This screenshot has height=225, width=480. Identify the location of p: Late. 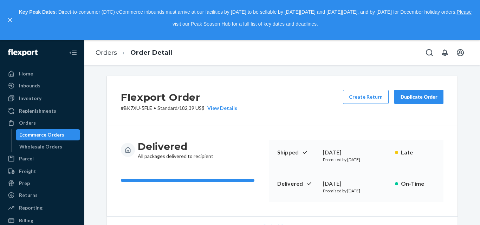
(418, 153).